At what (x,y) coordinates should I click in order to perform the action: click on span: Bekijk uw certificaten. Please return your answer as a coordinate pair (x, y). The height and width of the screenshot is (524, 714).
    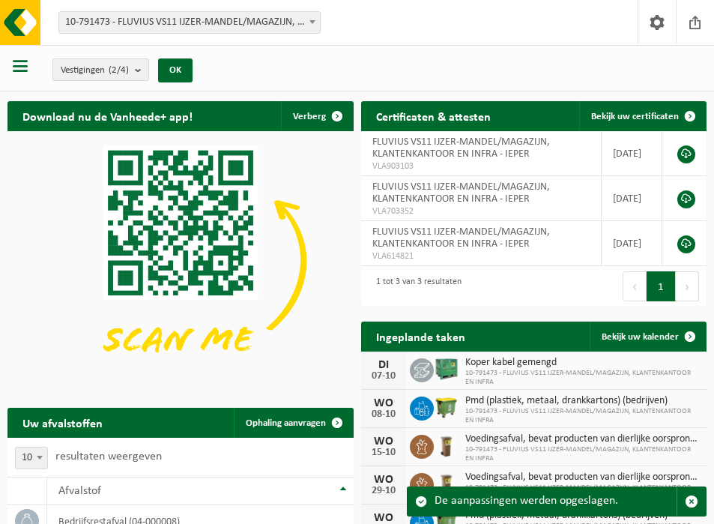
    Looking at the image, I should click on (635, 116).